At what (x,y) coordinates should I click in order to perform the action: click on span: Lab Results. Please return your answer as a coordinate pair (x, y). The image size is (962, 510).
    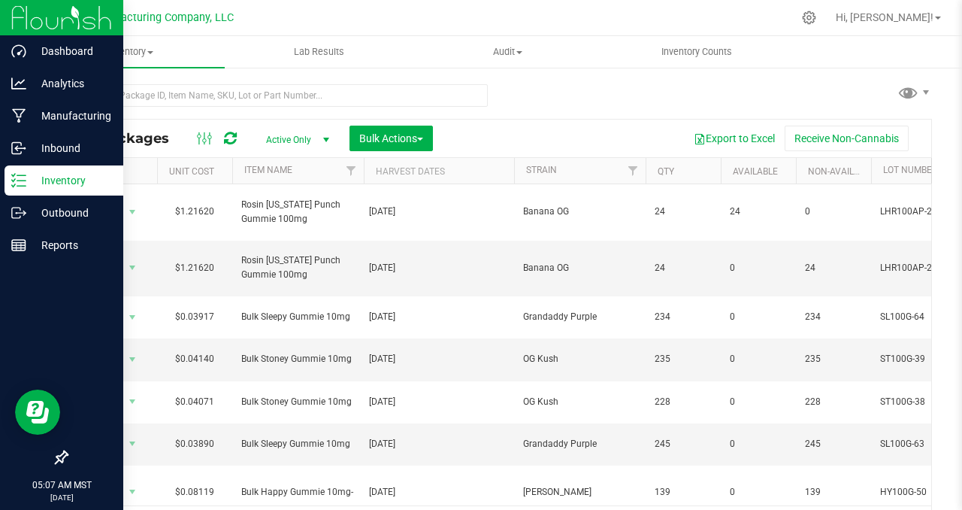
    Looking at the image, I should click on (319, 52).